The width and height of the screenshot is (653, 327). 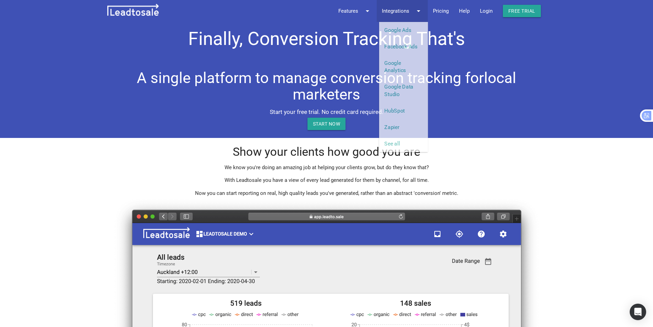 What do you see at coordinates (327, 180) in the screenshot?
I see `p: With Leadtosale you have a view of every lead generated for them by channel, for all time.` at bounding box center [327, 180].